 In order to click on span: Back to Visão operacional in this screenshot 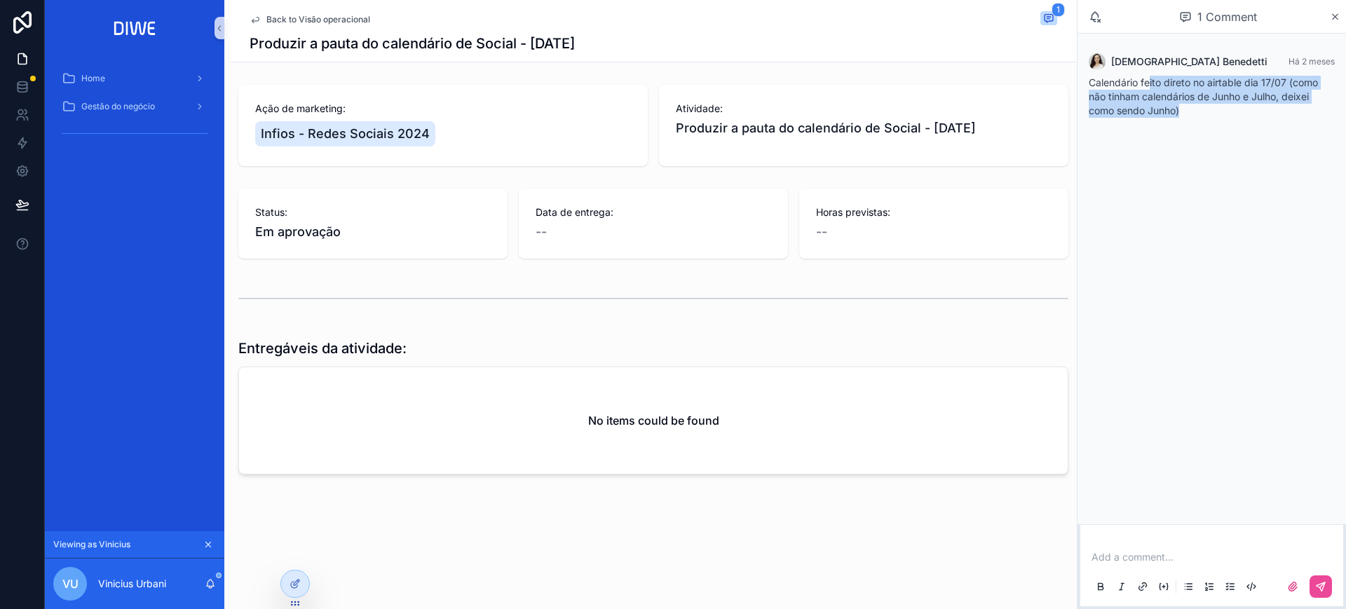, I will do `click(318, 20)`.